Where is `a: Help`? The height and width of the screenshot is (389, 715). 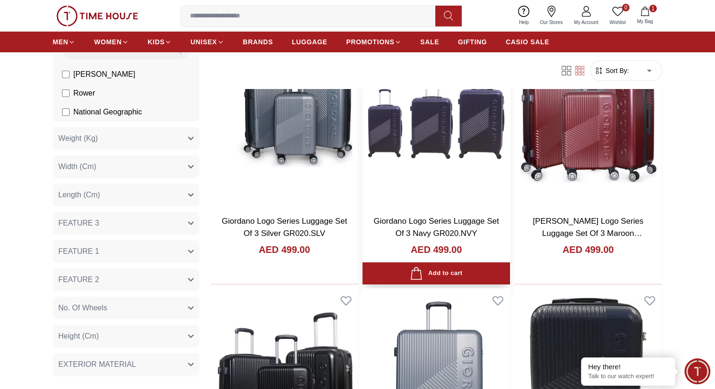
a: Help is located at coordinates (524, 16).